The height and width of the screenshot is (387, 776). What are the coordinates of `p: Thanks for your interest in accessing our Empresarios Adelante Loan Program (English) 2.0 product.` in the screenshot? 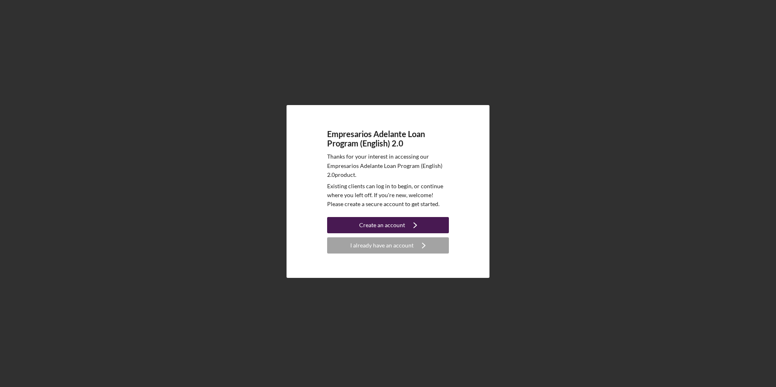 It's located at (388, 166).